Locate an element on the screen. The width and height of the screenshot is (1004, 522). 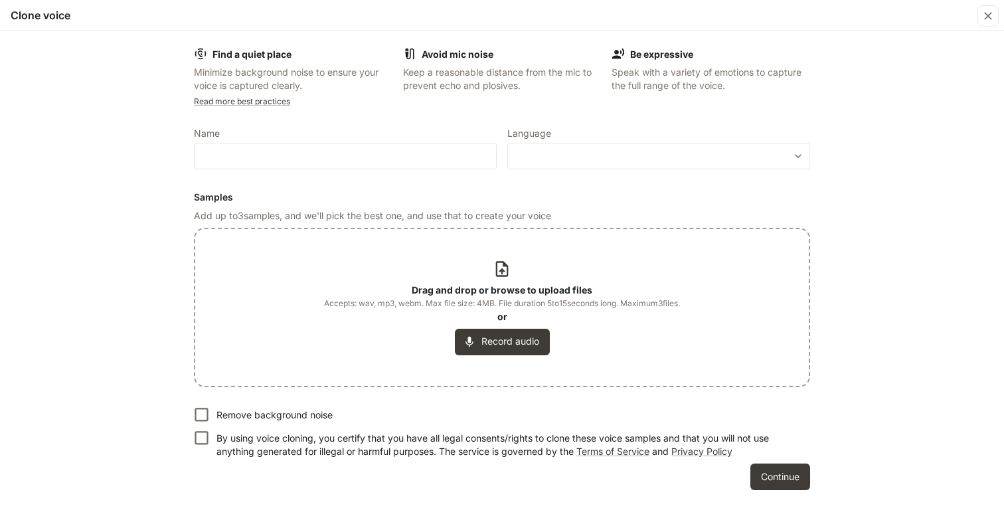
button: Continue is located at coordinates (780, 477).